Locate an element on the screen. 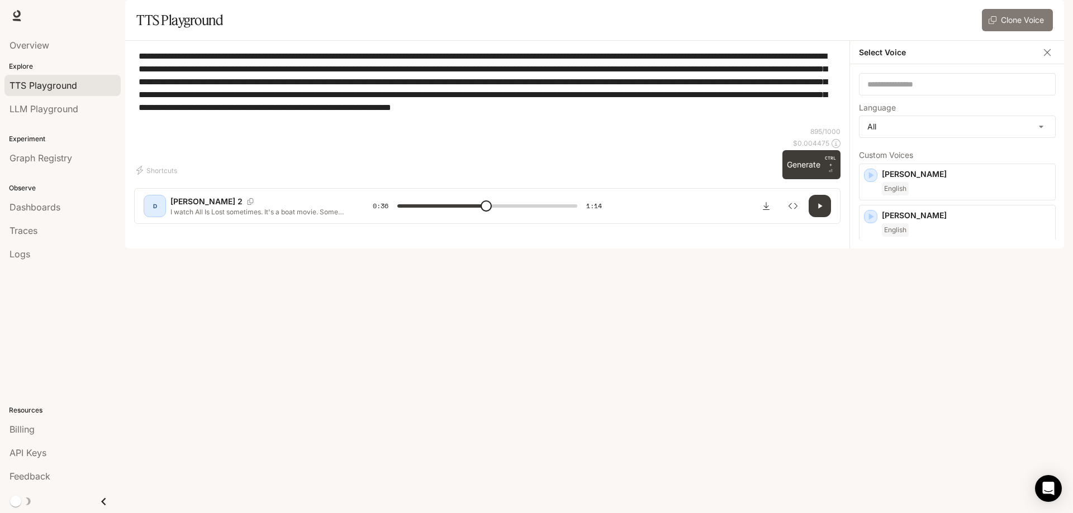  button: Copy Voice ID is located at coordinates (250, 202).